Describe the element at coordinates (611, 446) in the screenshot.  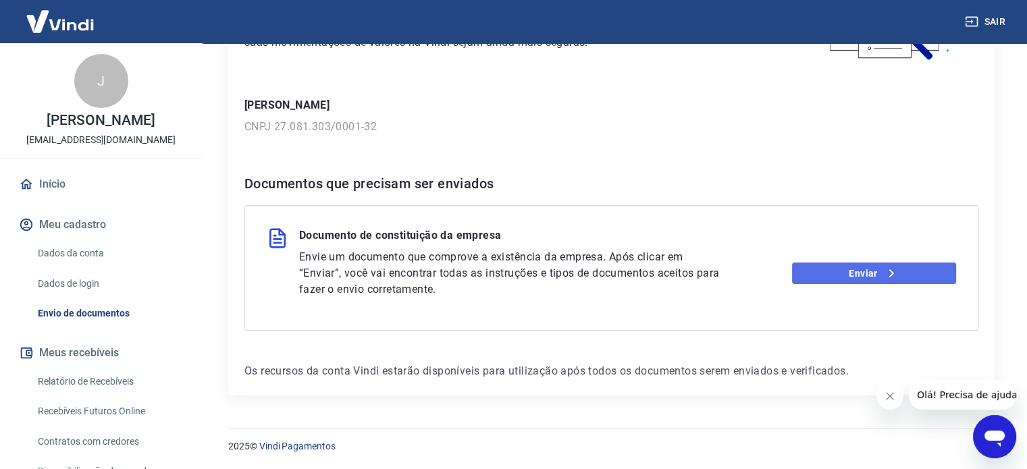
I see `p: 2025 ©` at that location.